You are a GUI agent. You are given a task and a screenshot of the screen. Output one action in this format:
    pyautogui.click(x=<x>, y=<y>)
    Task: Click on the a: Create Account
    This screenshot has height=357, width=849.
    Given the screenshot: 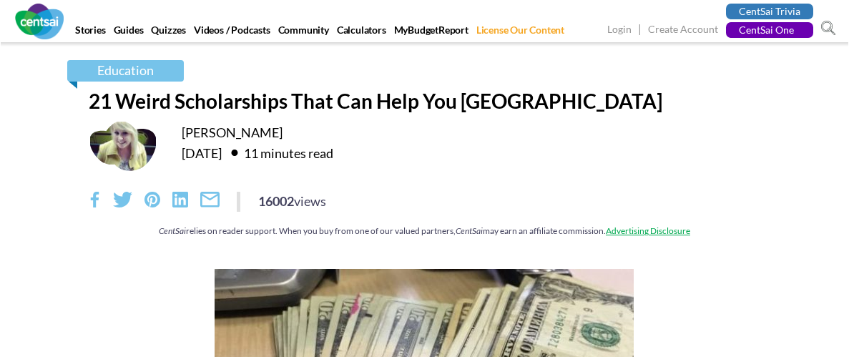 What is the action you would take?
    pyautogui.click(x=683, y=30)
    